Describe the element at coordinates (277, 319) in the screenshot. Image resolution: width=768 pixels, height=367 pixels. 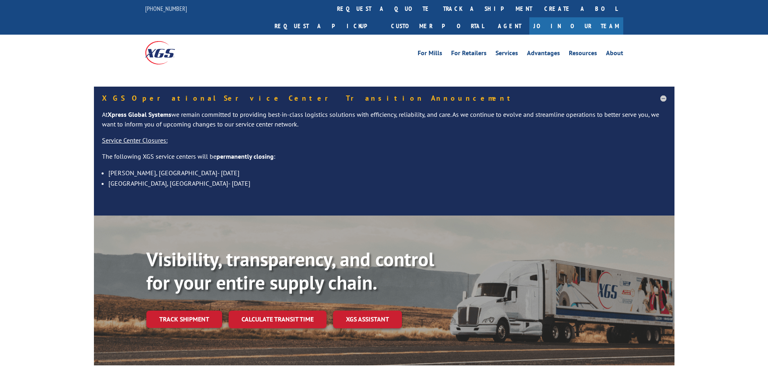
I see `a: Calculate transit time` at that location.